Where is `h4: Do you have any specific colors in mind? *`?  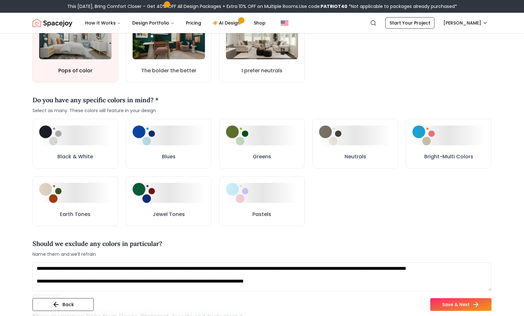 h4: Do you have any specific colors in mind? * is located at coordinates (96, 100).